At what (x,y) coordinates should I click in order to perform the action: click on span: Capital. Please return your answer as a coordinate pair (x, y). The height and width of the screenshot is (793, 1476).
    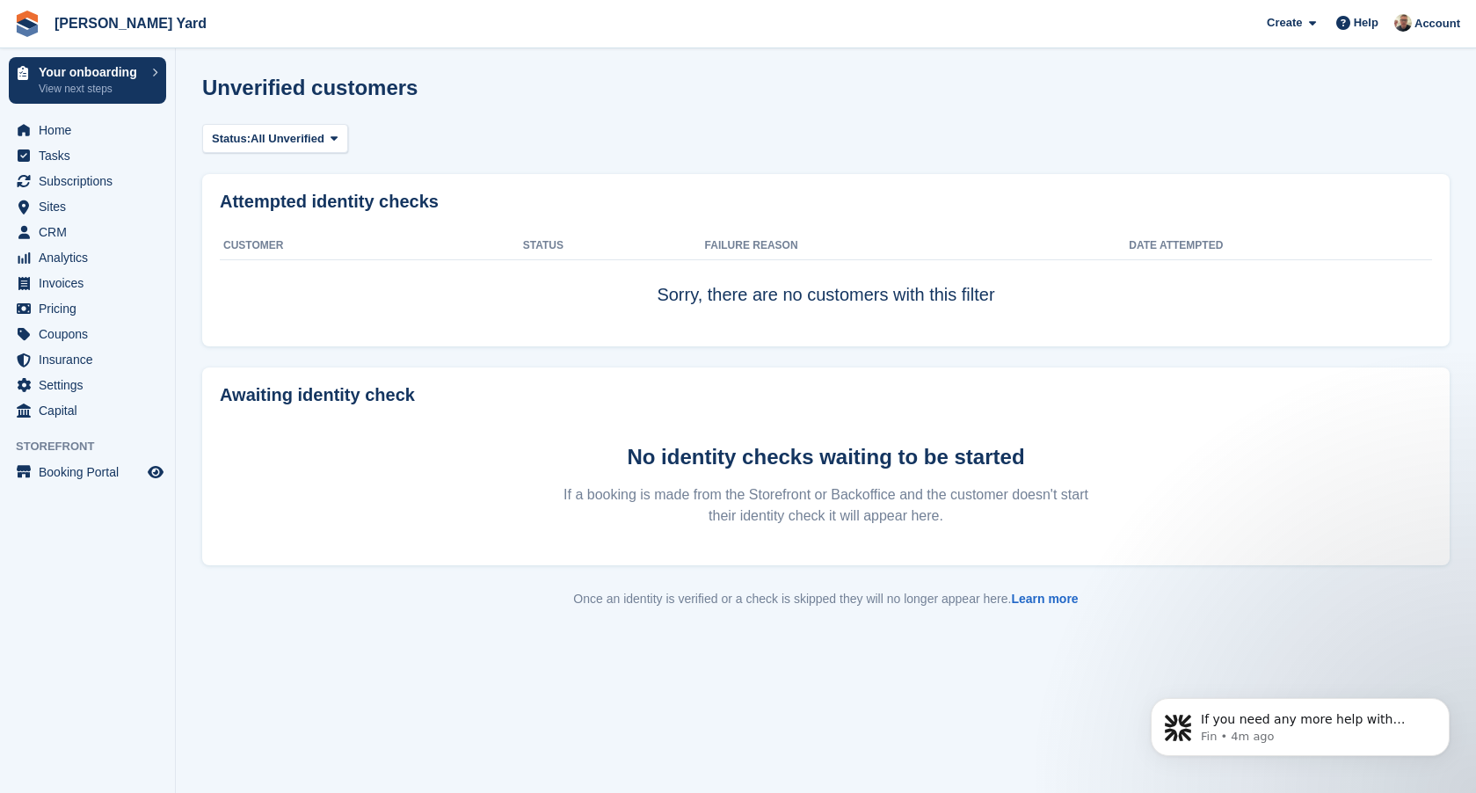
    Looking at the image, I should click on (91, 411).